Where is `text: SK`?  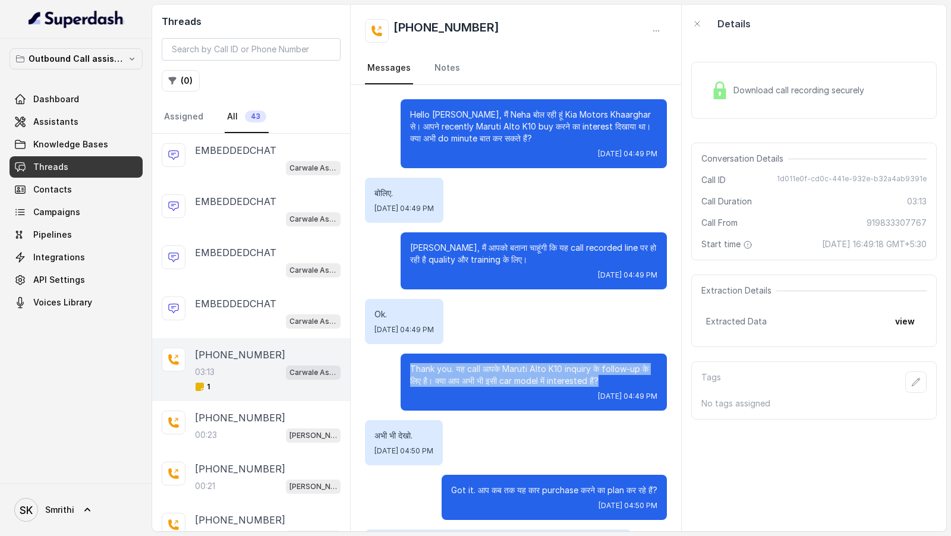 text: SK is located at coordinates (26, 510).